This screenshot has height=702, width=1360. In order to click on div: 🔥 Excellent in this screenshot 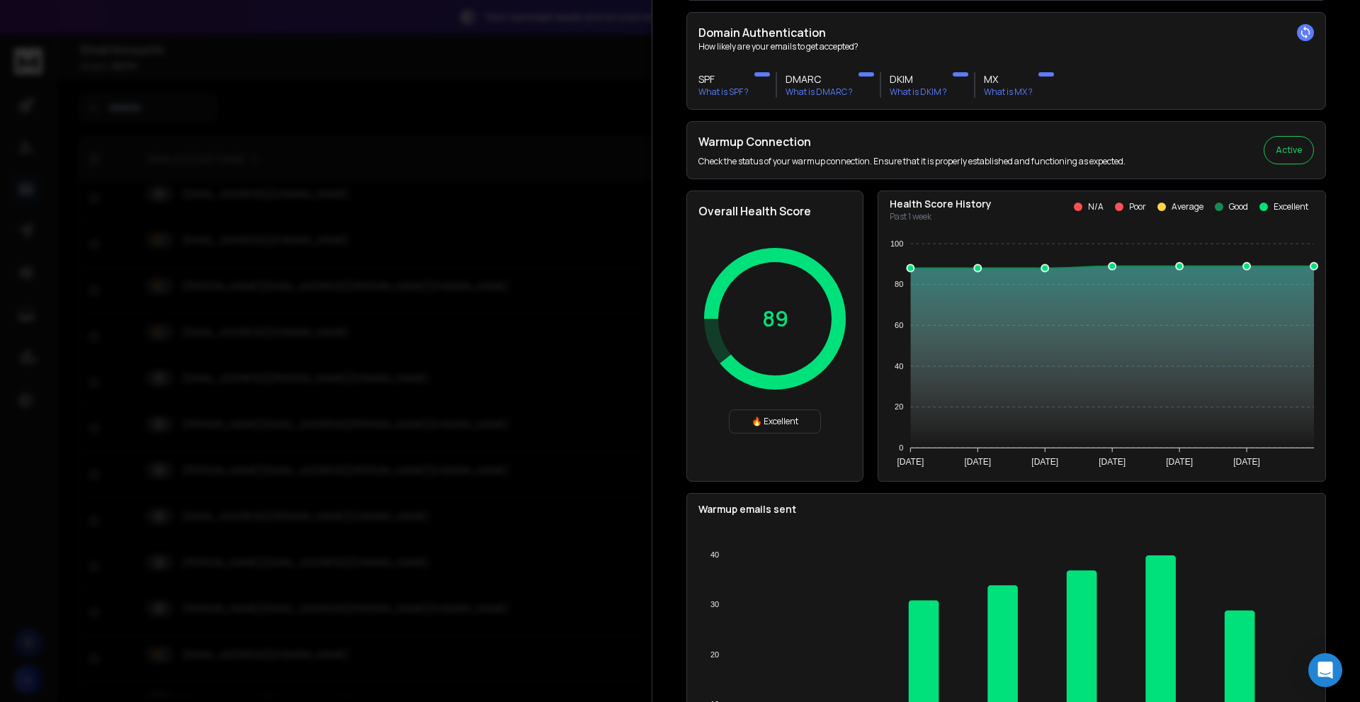, I will do `click(775, 422)`.